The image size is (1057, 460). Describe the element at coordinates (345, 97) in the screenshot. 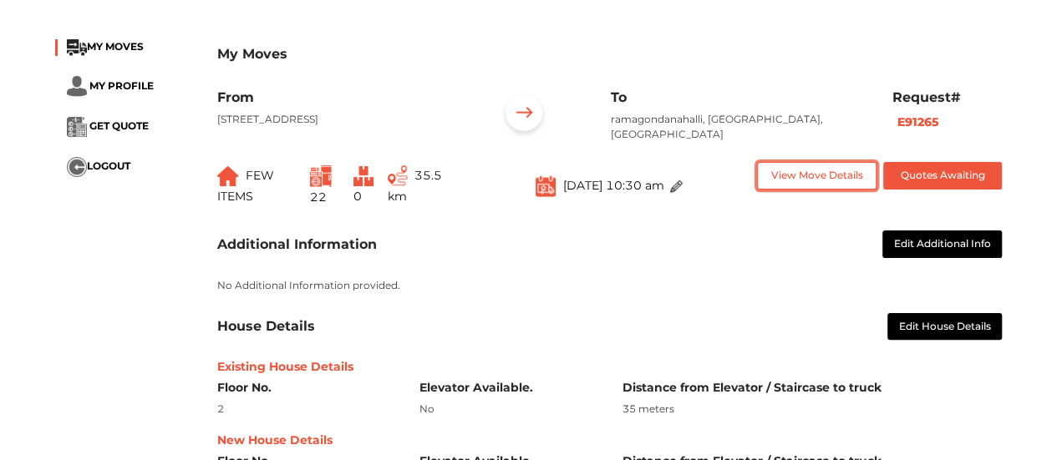

I see `h6: From` at that location.